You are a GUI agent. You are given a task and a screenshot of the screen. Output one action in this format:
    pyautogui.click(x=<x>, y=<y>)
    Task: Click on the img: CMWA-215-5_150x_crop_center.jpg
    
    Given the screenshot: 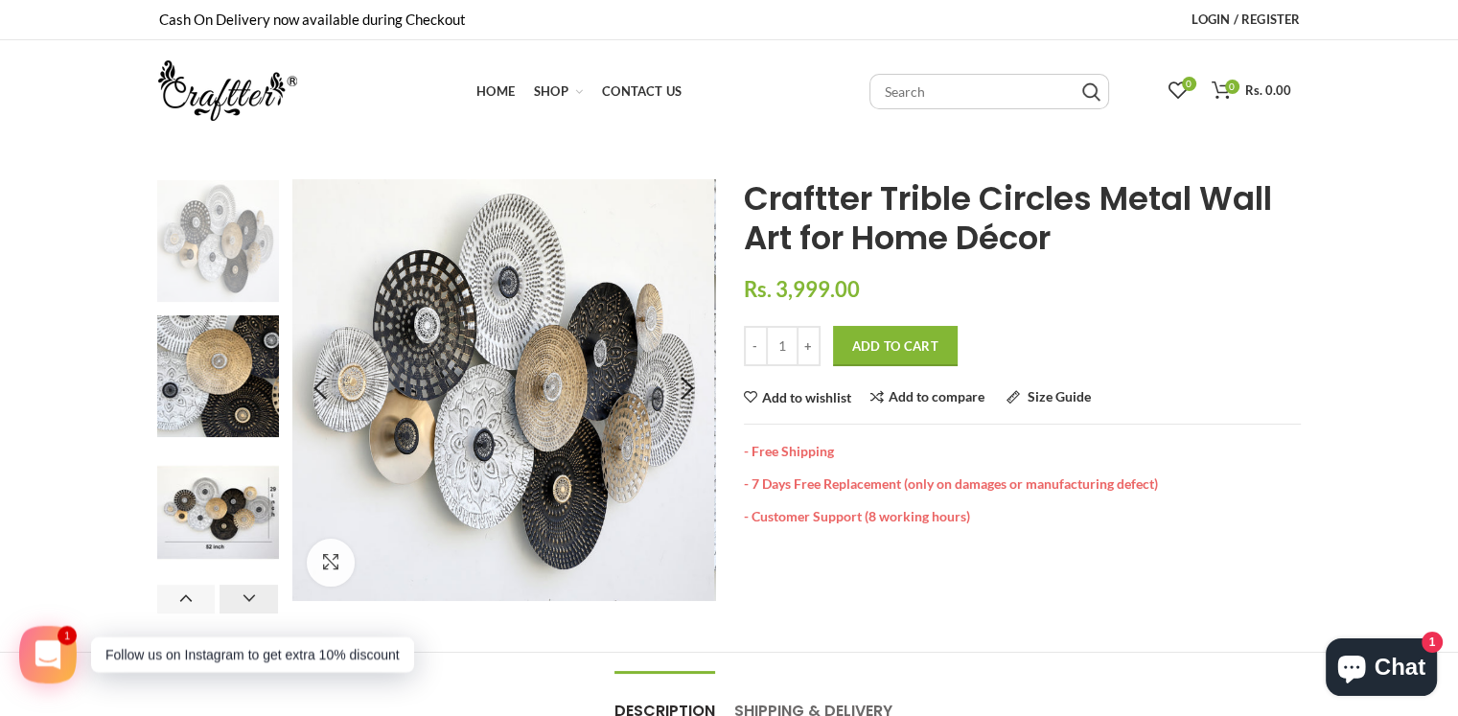 What is the action you would take?
    pyautogui.click(x=218, y=512)
    